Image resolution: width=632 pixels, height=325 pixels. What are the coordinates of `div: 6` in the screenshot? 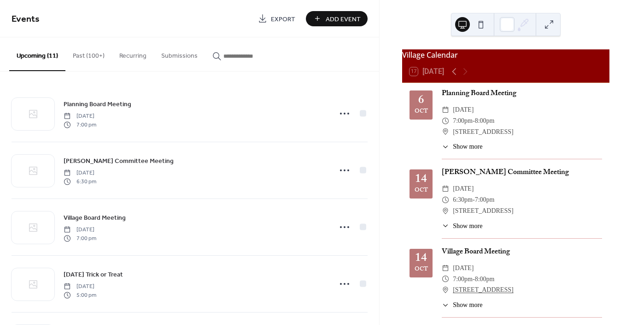 It's located at (421, 101).